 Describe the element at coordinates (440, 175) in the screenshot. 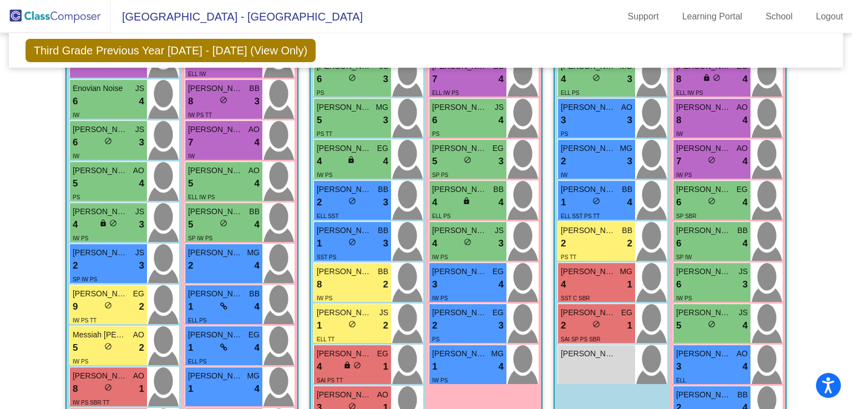

I see `span: SP PS` at that location.